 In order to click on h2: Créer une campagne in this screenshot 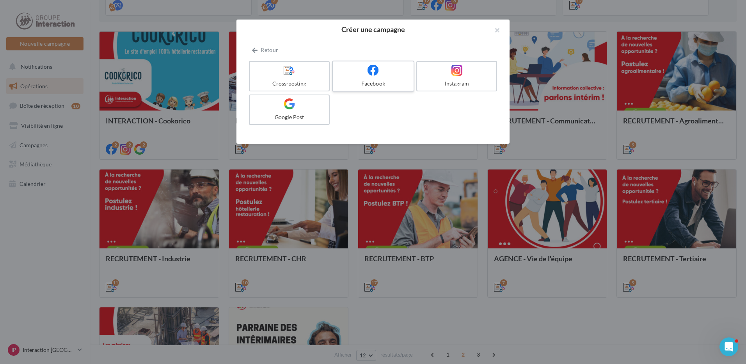, I will do `click(373, 29)`.